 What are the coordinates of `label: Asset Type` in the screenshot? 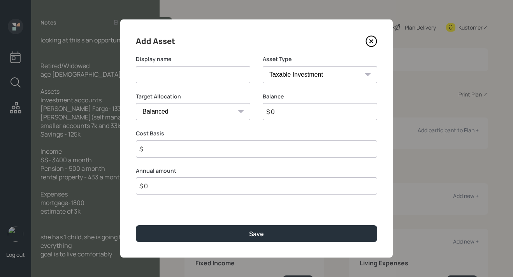 It's located at (320, 59).